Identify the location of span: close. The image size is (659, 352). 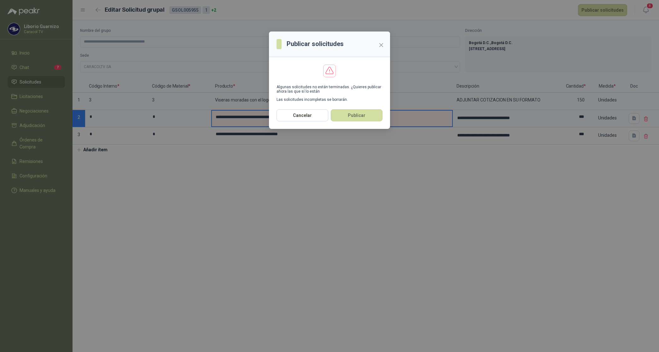
(381, 45).